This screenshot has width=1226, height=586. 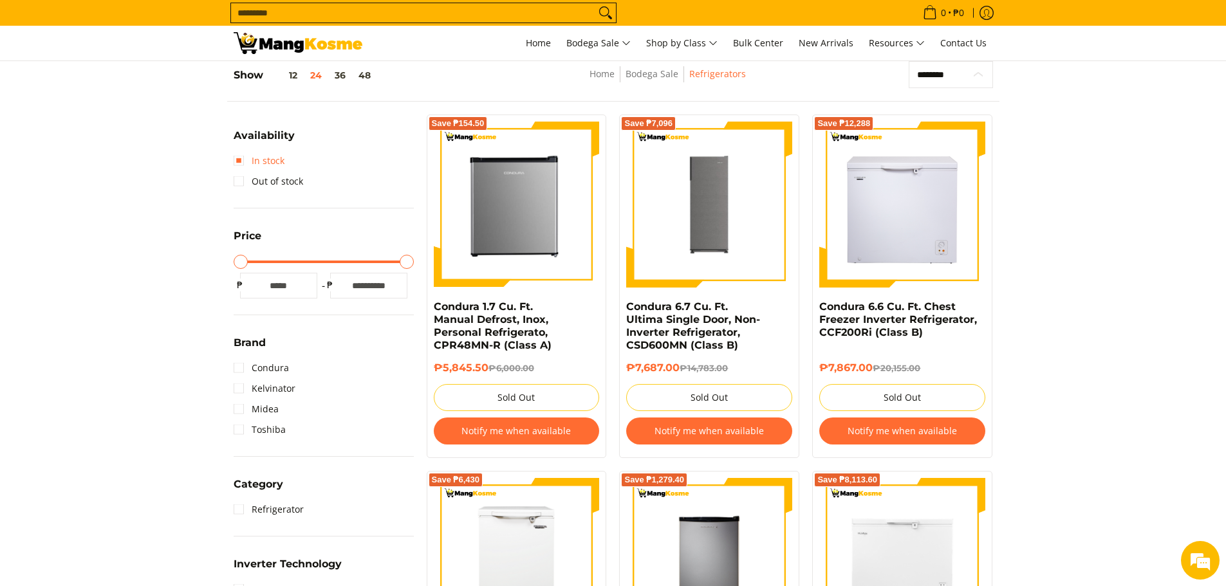 What do you see at coordinates (316, 75) in the screenshot?
I see `button: 24` at bounding box center [316, 75].